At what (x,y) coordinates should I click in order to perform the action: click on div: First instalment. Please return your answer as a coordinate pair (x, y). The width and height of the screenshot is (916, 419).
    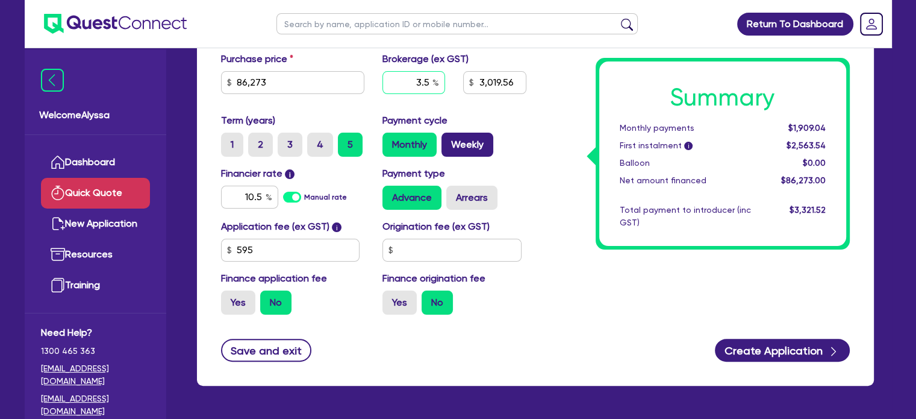
    Looking at the image, I should click on (685, 145).